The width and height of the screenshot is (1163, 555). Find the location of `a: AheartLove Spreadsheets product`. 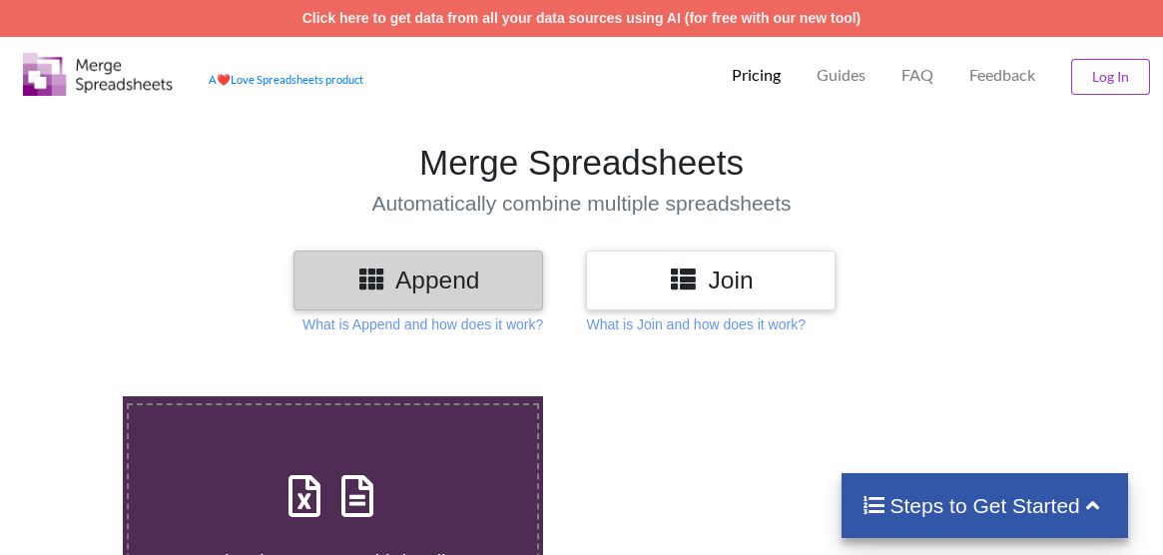

a: AheartLove Spreadsheets product is located at coordinates (285, 79).